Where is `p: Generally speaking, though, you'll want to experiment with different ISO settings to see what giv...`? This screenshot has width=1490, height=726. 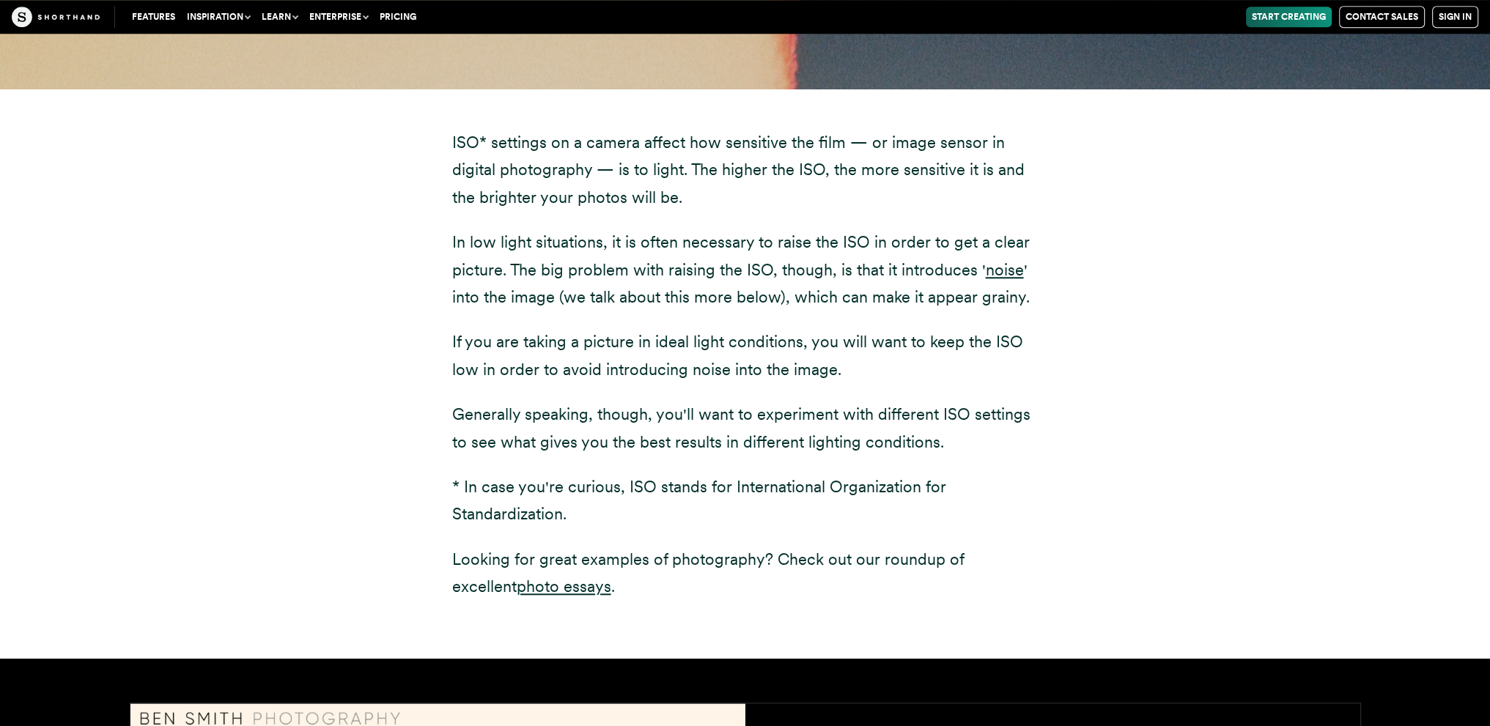
p: Generally speaking, though, you'll want to experiment with different ISO settings to see what giv... is located at coordinates (745, 428).